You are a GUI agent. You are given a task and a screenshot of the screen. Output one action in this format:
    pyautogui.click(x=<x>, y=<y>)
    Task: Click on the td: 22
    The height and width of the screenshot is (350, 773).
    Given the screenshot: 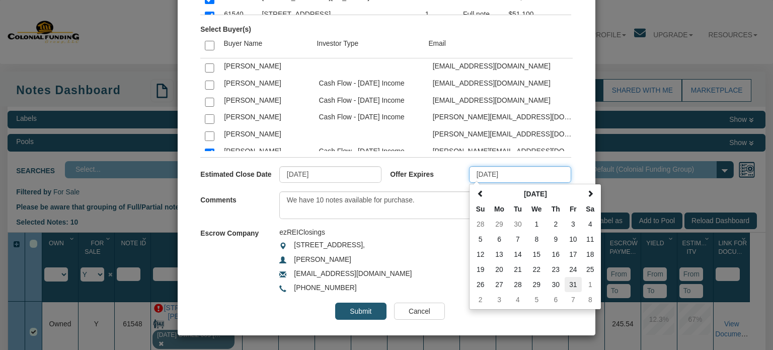 What is the action you would take?
    pyautogui.click(x=537, y=269)
    